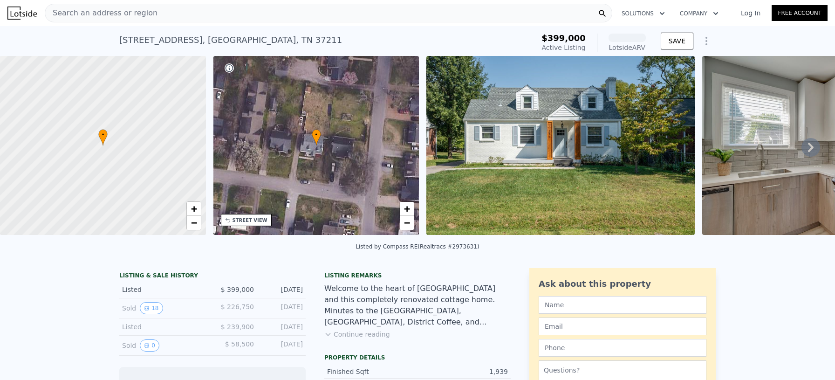 The height and width of the screenshot is (380, 835). What do you see at coordinates (418, 276) in the screenshot?
I see `div: Listing remarks` at bounding box center [418, 276].